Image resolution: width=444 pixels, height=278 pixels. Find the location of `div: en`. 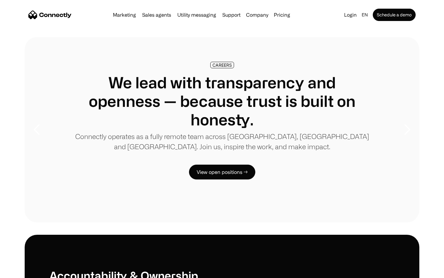

div: en is located at coordinates (365, 15).